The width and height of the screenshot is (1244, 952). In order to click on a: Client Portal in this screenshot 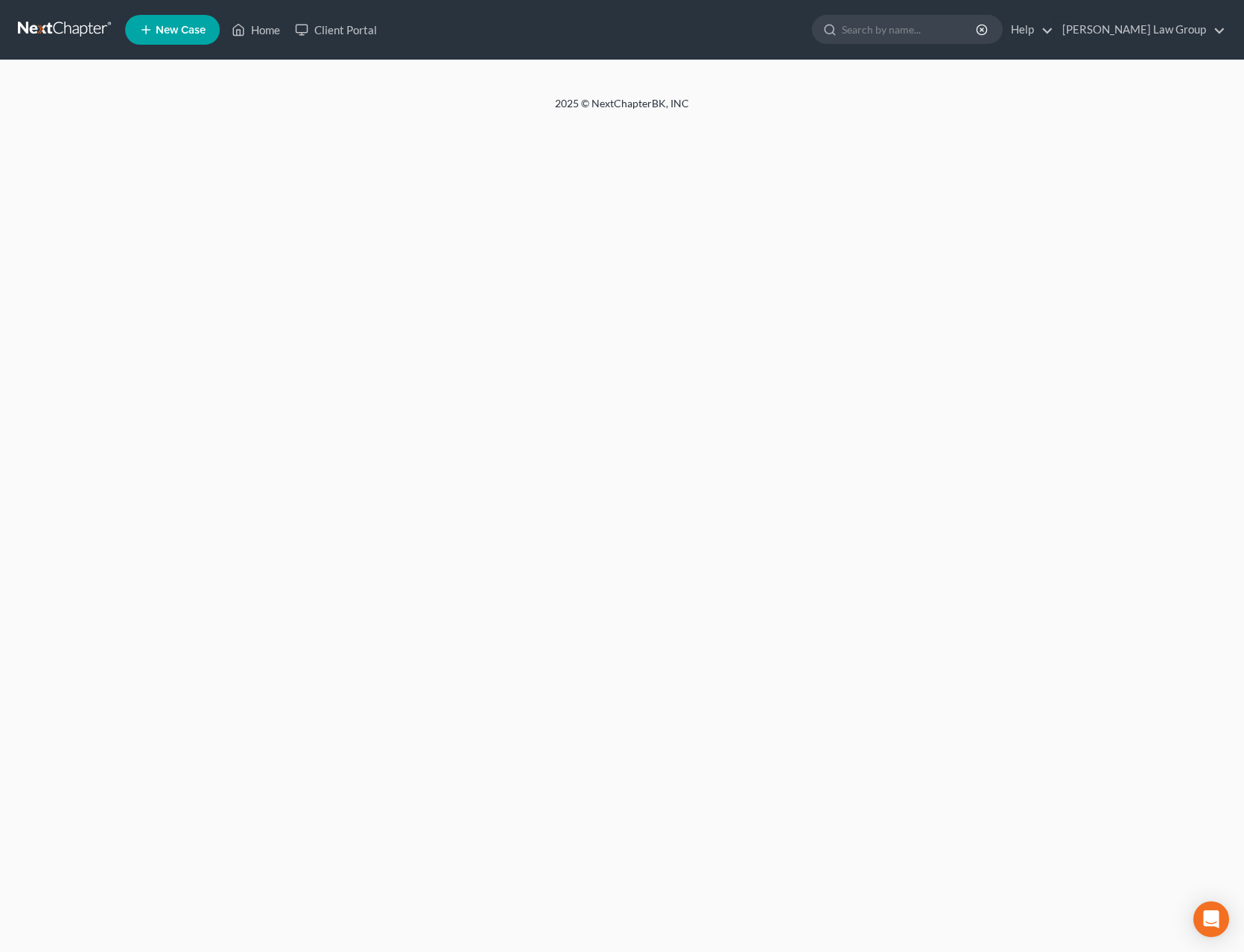, I will do `click(336, 29)`.